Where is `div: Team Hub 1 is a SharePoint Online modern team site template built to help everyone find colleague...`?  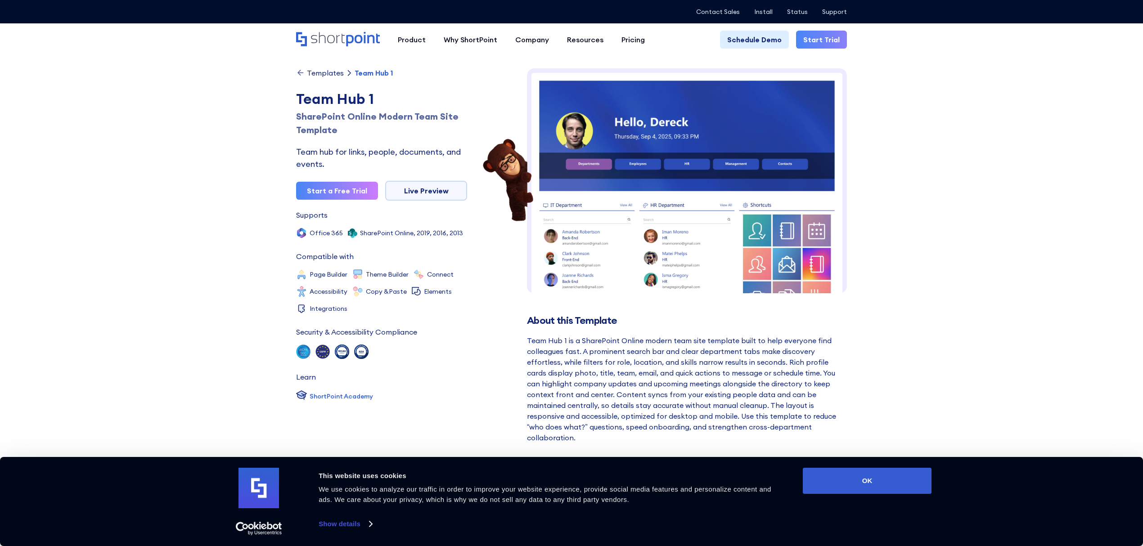
div: Team Hub 1 is a SharePoint Online modern team site template built to help everyone find colleague... is located at coordinates (687, 389).